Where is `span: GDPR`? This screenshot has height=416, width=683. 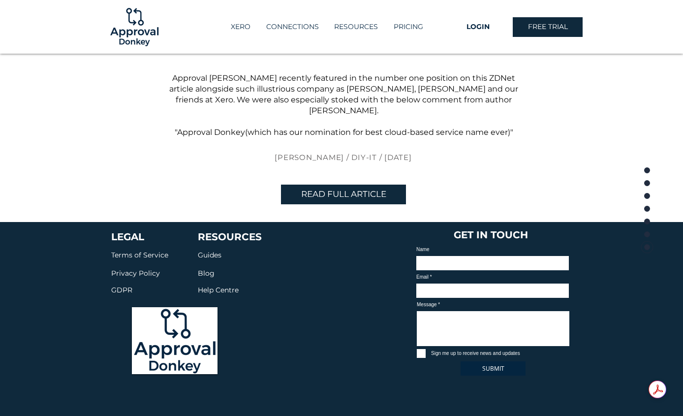
span: GDPR is located at coordinates (122, 290).